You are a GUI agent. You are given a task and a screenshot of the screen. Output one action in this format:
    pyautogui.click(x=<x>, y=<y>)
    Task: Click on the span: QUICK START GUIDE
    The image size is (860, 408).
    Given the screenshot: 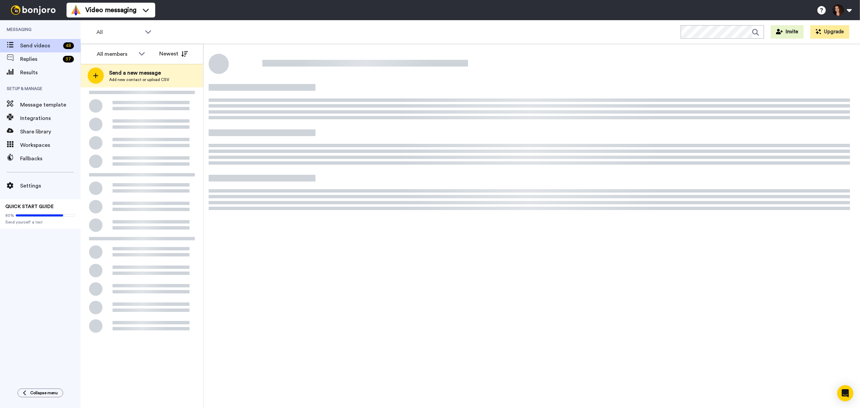 What is the action you would take?
    pyautogui.click(x=30, y=207)
    